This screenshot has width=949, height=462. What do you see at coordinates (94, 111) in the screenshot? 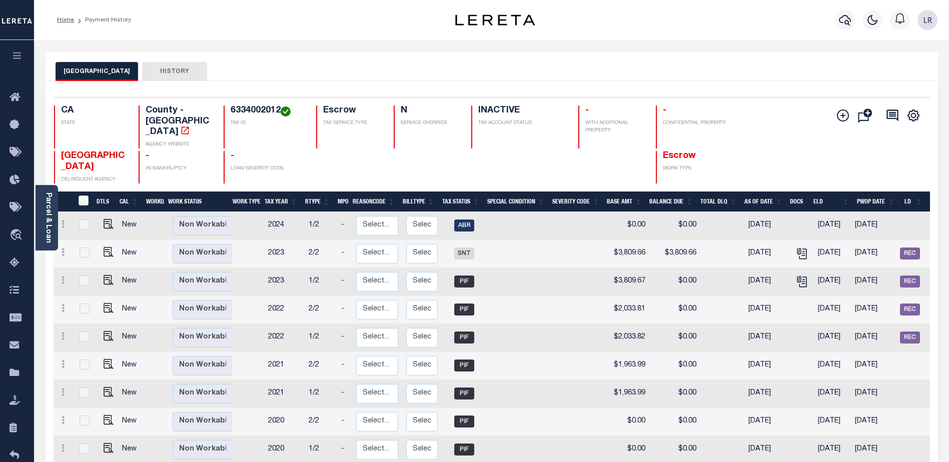
I see `h4: CA` at bounding box center [94, 111].